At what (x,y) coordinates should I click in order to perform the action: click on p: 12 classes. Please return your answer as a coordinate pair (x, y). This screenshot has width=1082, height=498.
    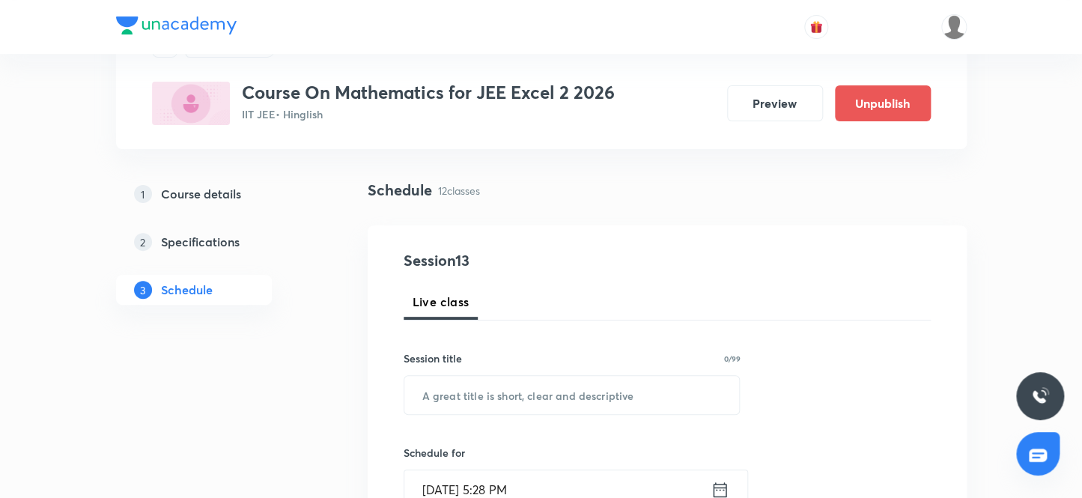
    Looking at the image, I should click on (459, 190).